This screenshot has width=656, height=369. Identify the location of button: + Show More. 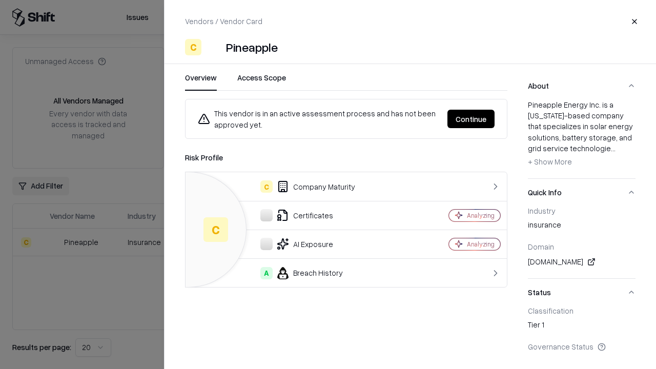
(550, 162).